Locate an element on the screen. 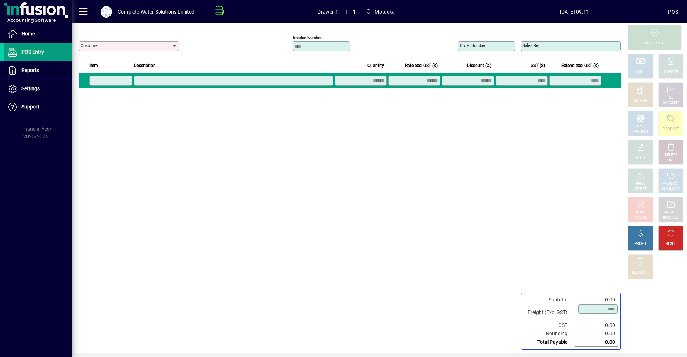  div: ACCOUNT is located at coordinates (671, 103).